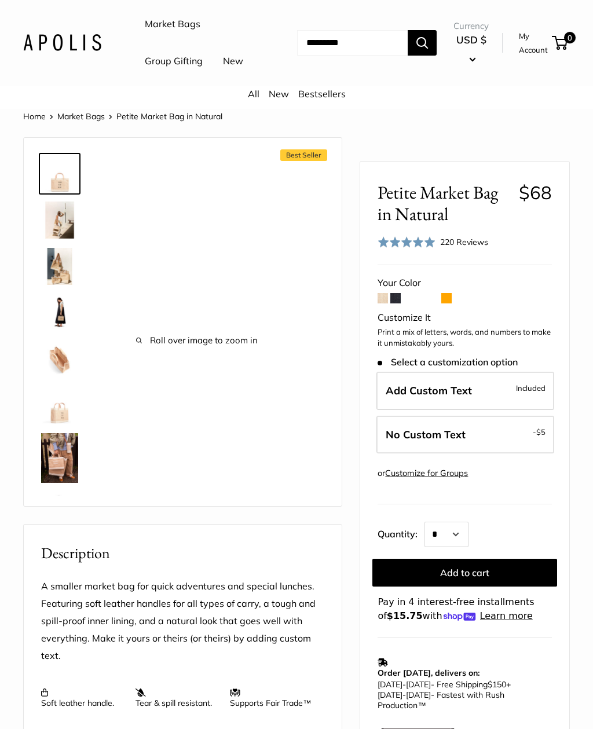 The image size is (593, 729). What do you see at coordinates (465, 391) in the screenshot?
I see `label: Add Custom Text` at bounding box center [465, 391].